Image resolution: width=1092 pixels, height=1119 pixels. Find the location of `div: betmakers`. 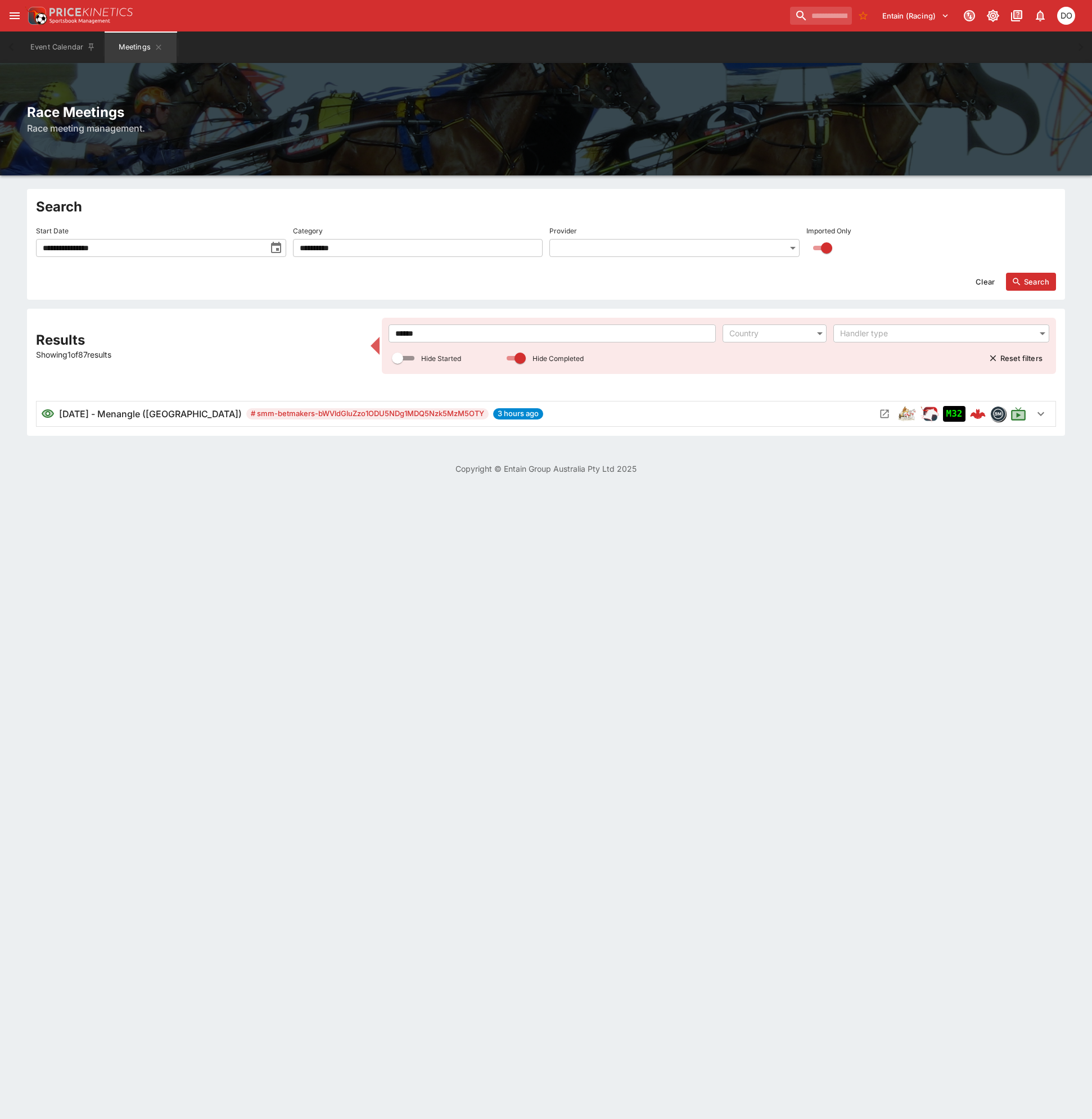

div: betmakers is located at coordinates (998, 414).